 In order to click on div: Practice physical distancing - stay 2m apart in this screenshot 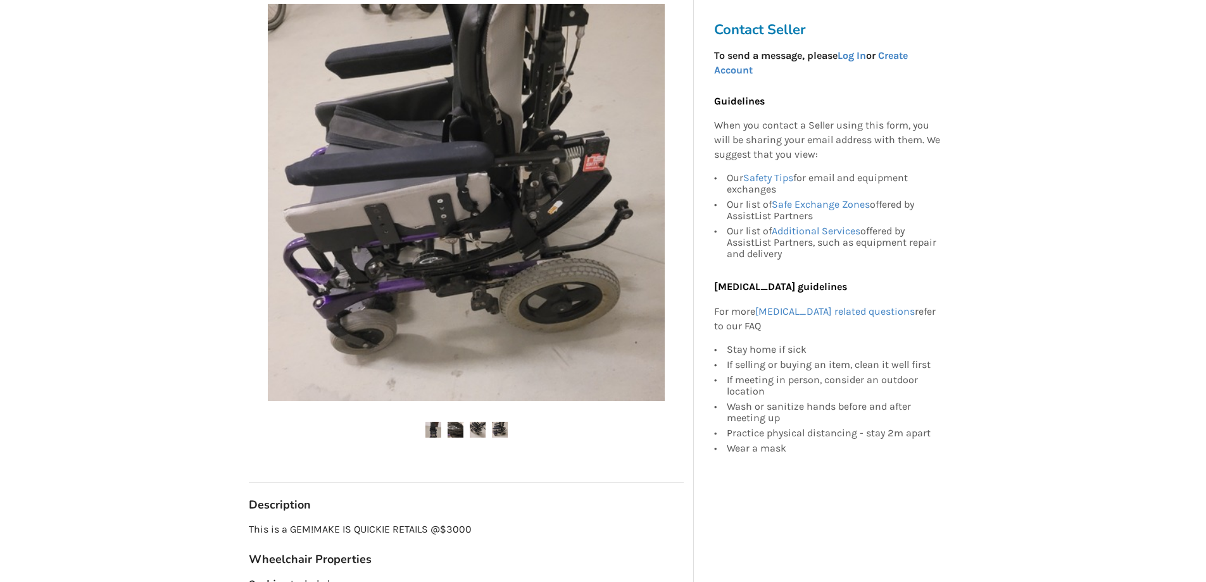, I will do `click(834, 433)`.